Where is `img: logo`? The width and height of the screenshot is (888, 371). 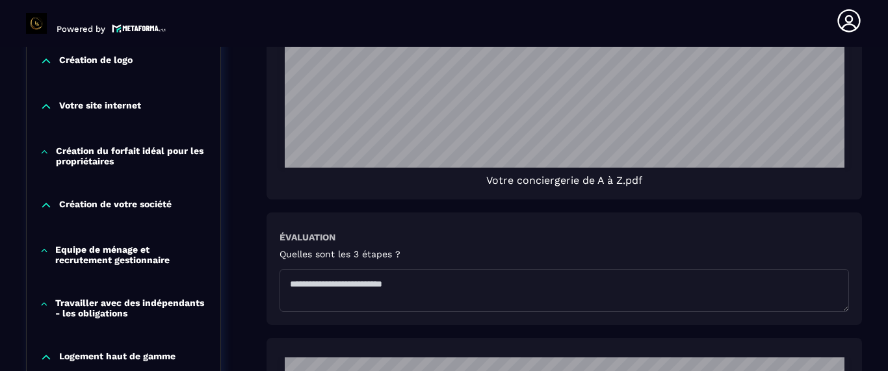 img: logo is located at coordinates (139, 28).